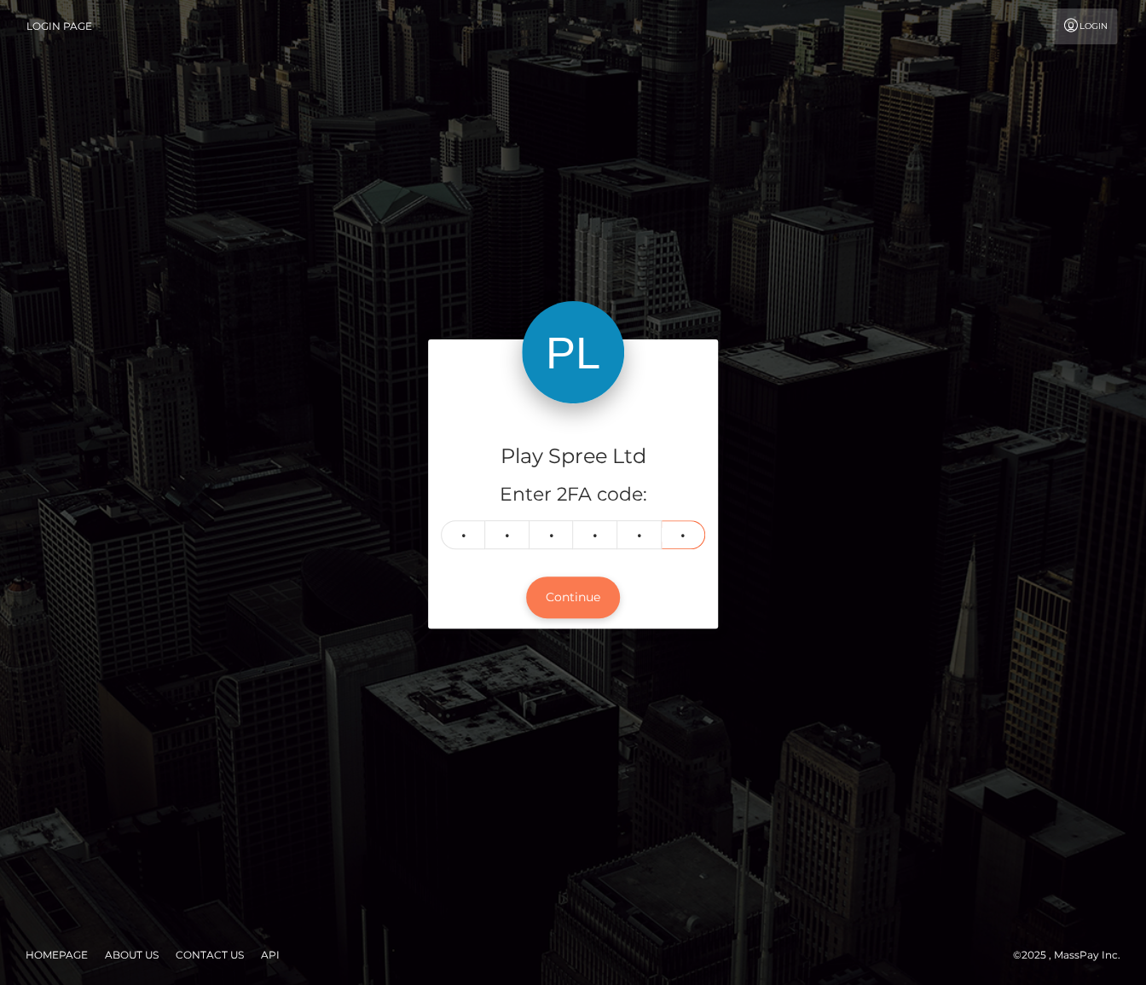 The height and width of the screenshot is (985, 1146). Describe the element at coordinates (131, 954) in the screenshot. I see `a: About Us` at that location.